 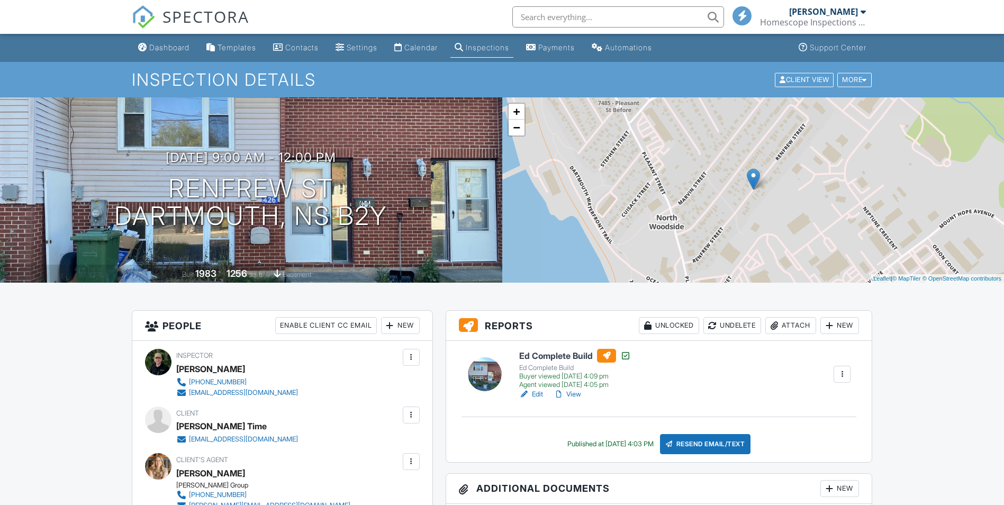 What do you see at coordinates (906, 278) in the screenshot?
I see `a: © MapTiler` at bounding box center [906, 278].